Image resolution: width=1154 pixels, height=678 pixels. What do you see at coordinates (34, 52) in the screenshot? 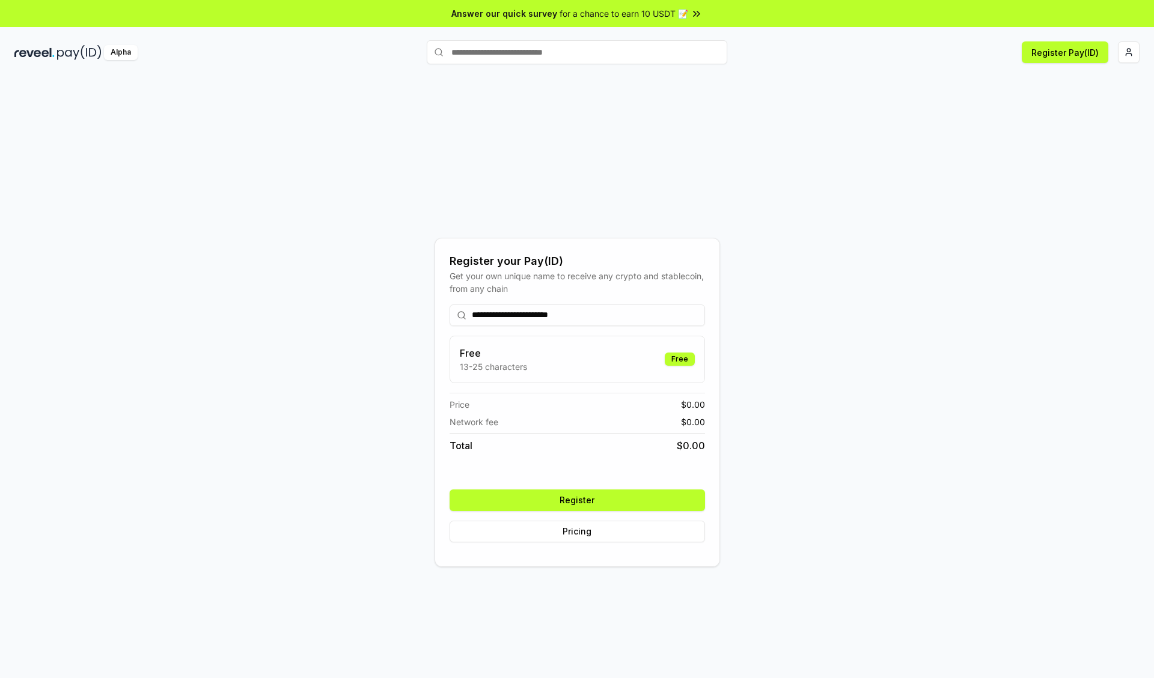
I see `img: reveel_dark` at bounding box center [34, 52].